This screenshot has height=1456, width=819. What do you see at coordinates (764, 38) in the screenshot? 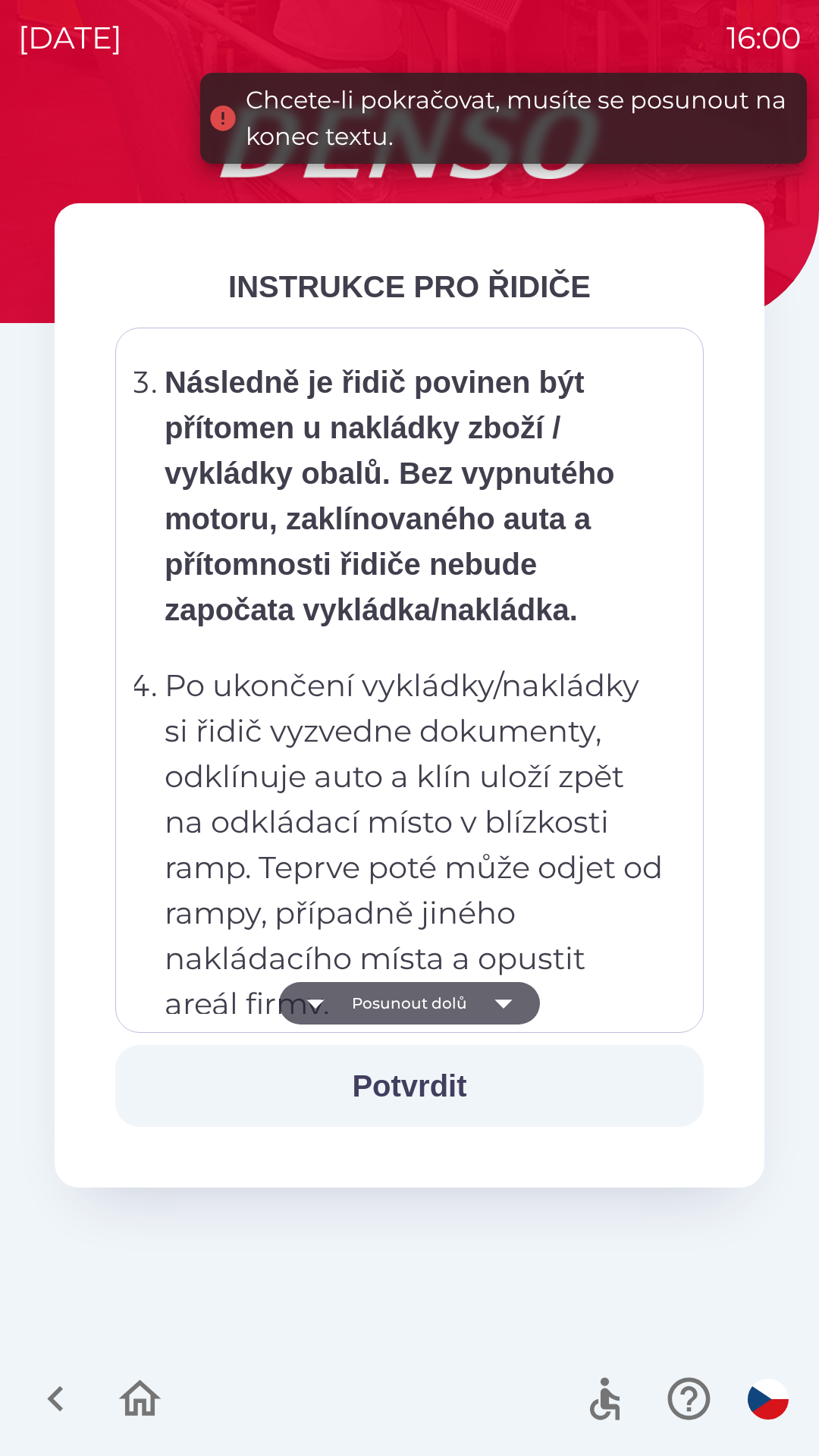
I see `p: 16:00` at bounding box center [764, 38].